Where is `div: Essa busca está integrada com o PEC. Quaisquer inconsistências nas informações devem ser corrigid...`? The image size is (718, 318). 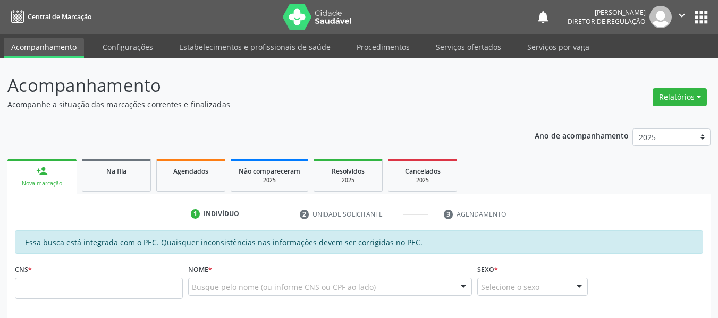
div: Essa busca está integrada com o PEC. Quaisquer inconsistências nas informações devem ser corrigid... is located at coordinates (359, 242).